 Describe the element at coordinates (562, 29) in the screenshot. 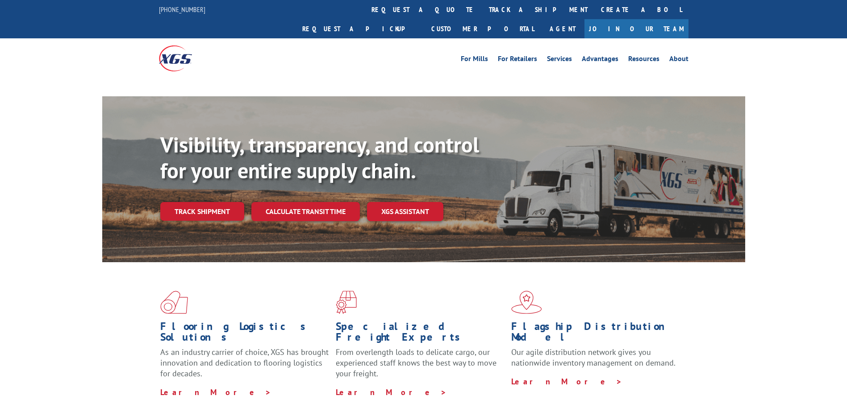

I see `a: Agent` at that location.